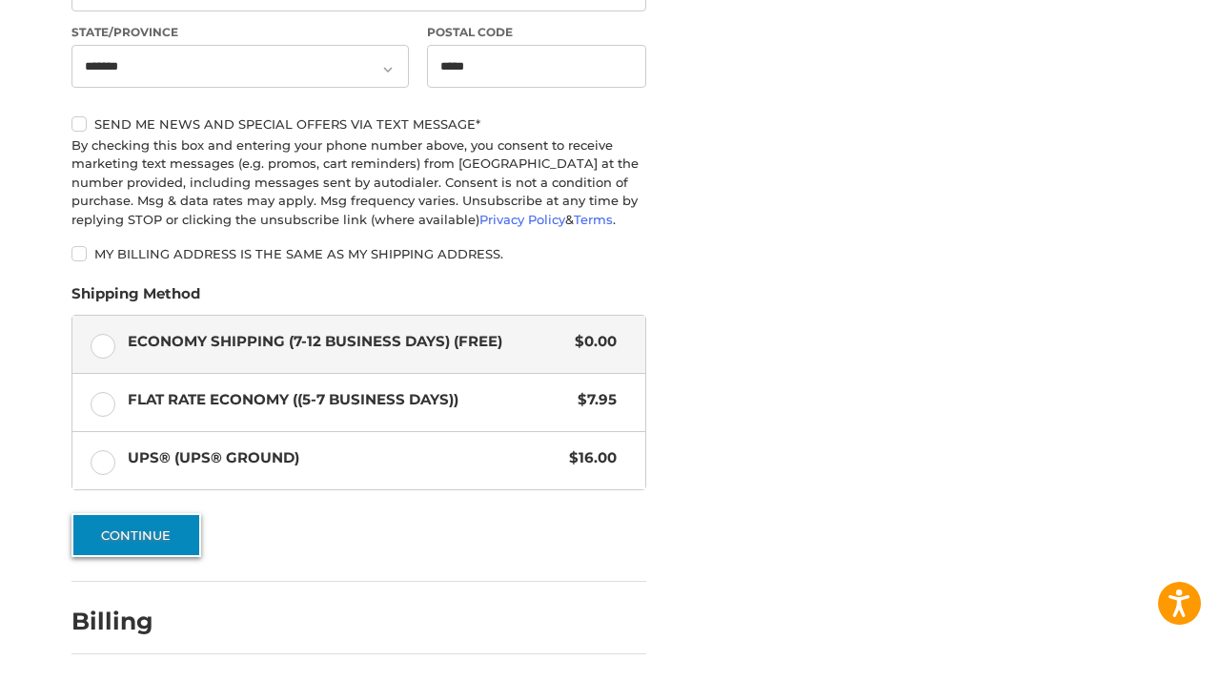  What do you see at coordinates (592, 341) in the screenshot?
I see `span: $0.00` at bounding box center [592, 341].